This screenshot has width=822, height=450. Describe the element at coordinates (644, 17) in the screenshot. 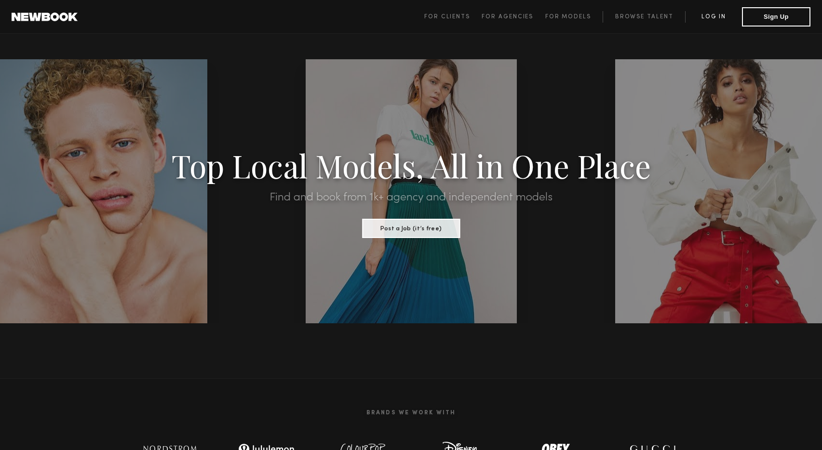

I see `a: Browse Talent` at that location.